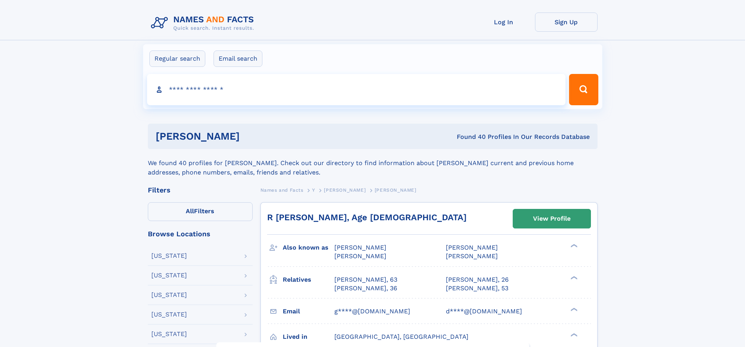  Describe the element at coordinates (552, 219) in the screenshot. I see `a: View Profile` at that location.